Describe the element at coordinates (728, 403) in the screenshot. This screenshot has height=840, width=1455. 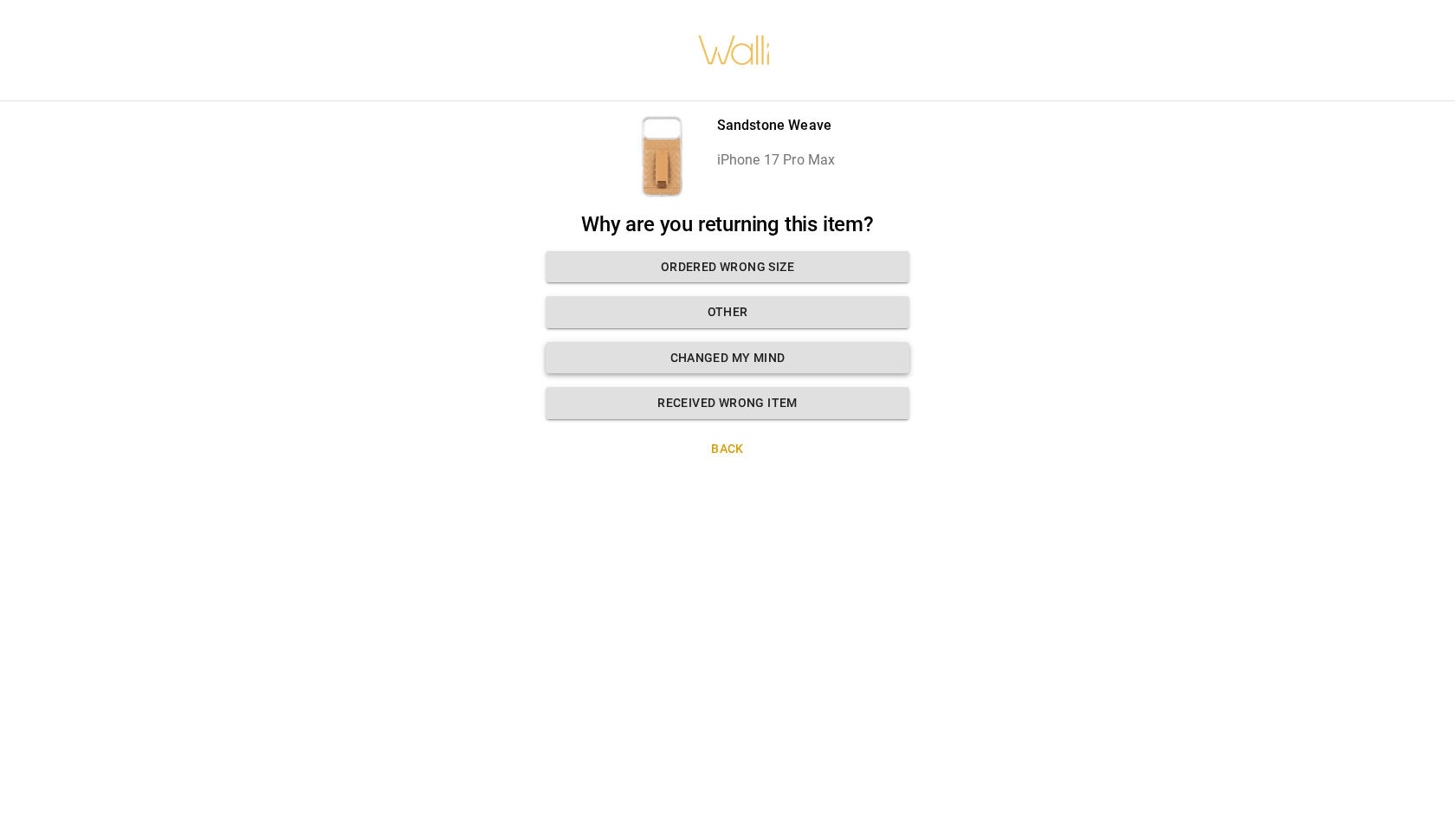
I see `button: Received wrong item` at that location.